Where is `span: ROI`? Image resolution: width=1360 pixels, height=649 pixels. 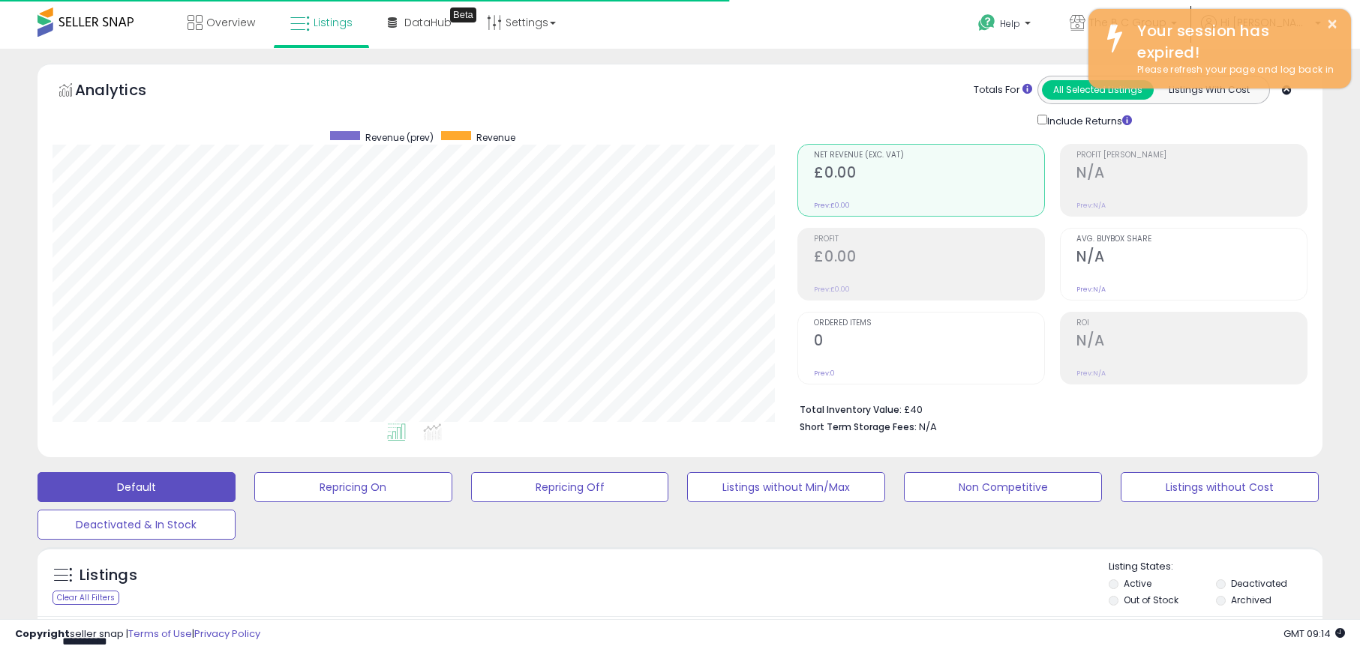
span: ROI is located at coordinates (1191, 323).